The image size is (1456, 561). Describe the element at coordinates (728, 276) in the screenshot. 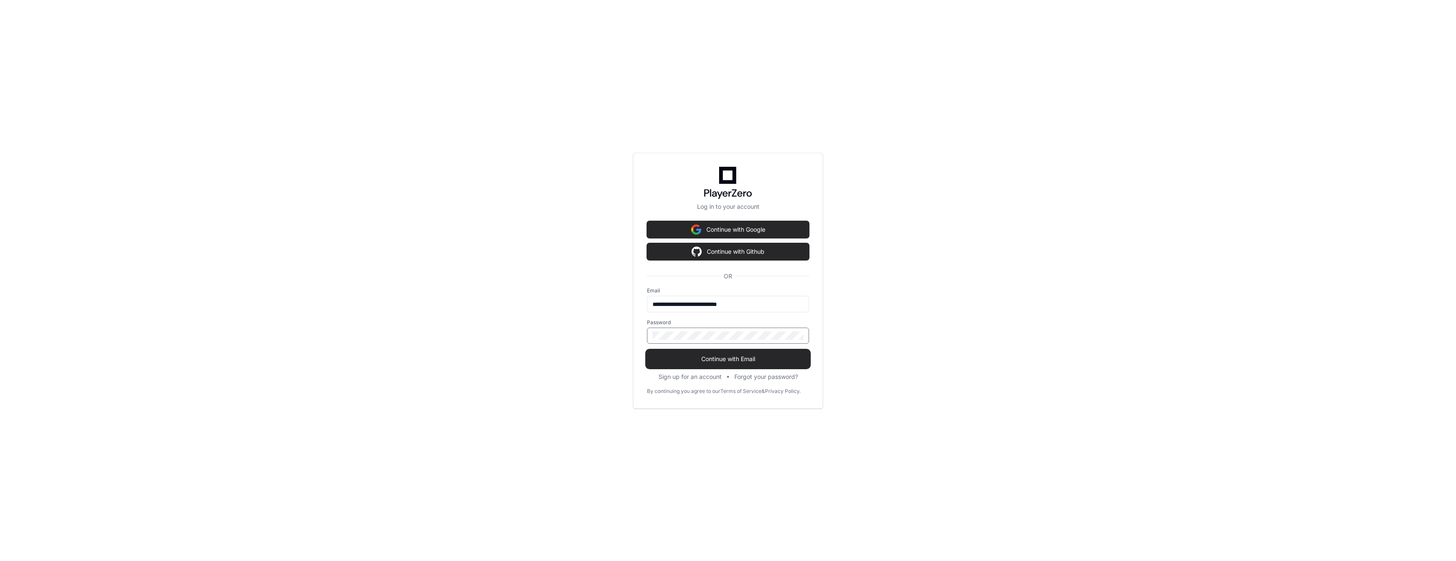

I see `span: OR` at that location.